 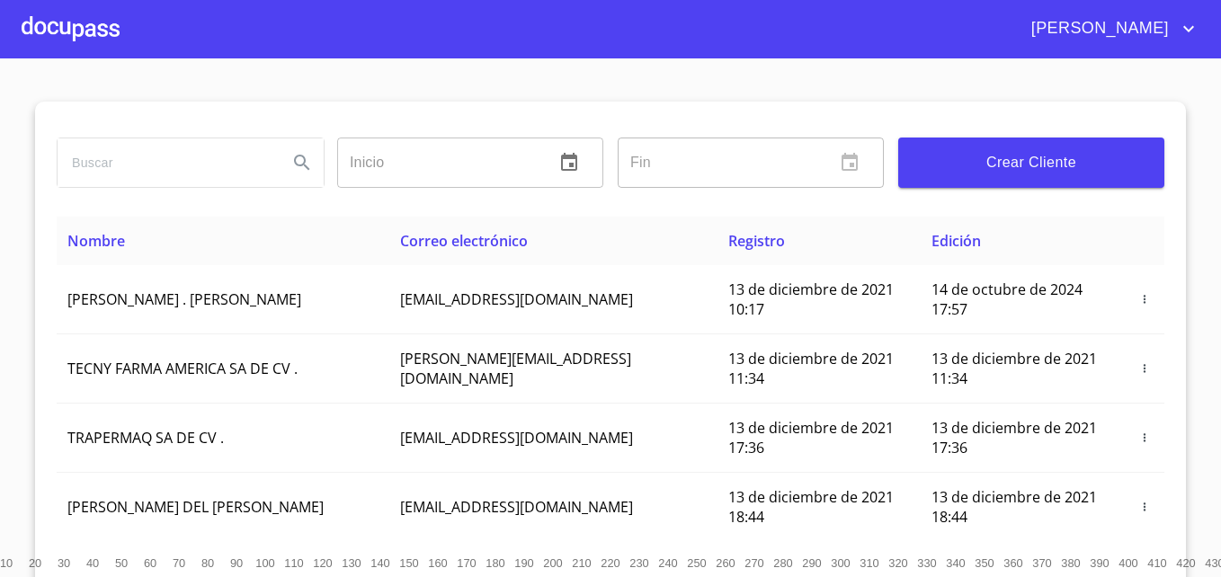 I want to click on span: 190, so click(x=523, y=563).